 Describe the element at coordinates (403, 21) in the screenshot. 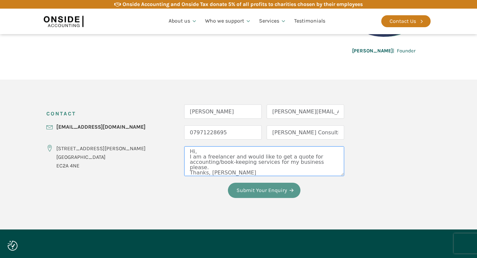

I see `div: Contact Us` at that location.